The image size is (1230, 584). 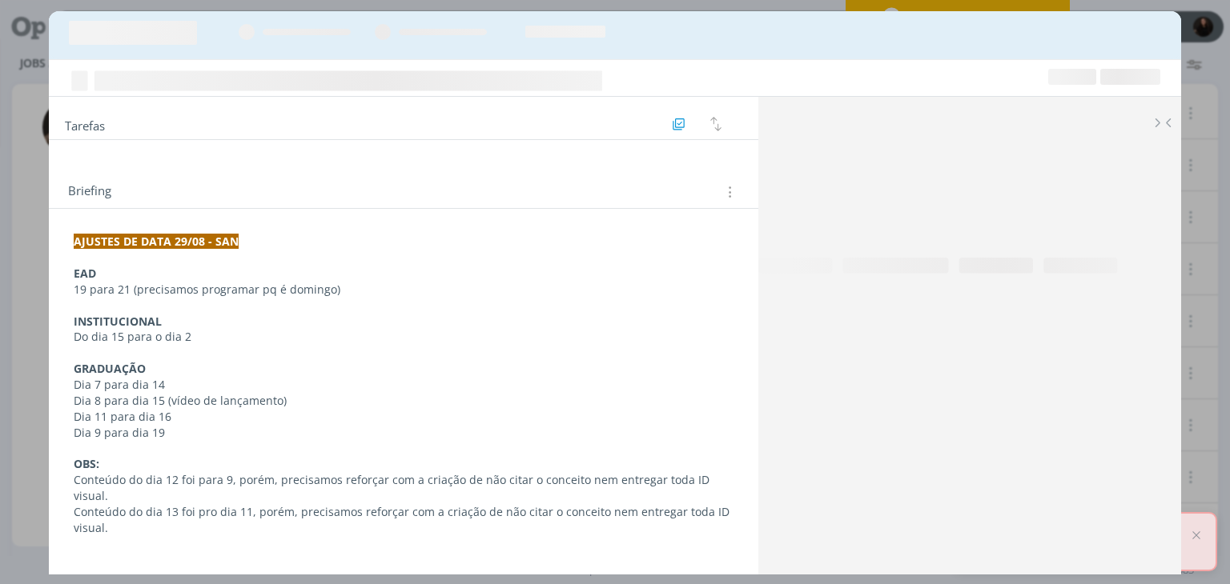 What do you see at coordinates (403, 433) in the screenshot?
I see `p: Dia 9 para dia 19` at bounding box center [403, 433].